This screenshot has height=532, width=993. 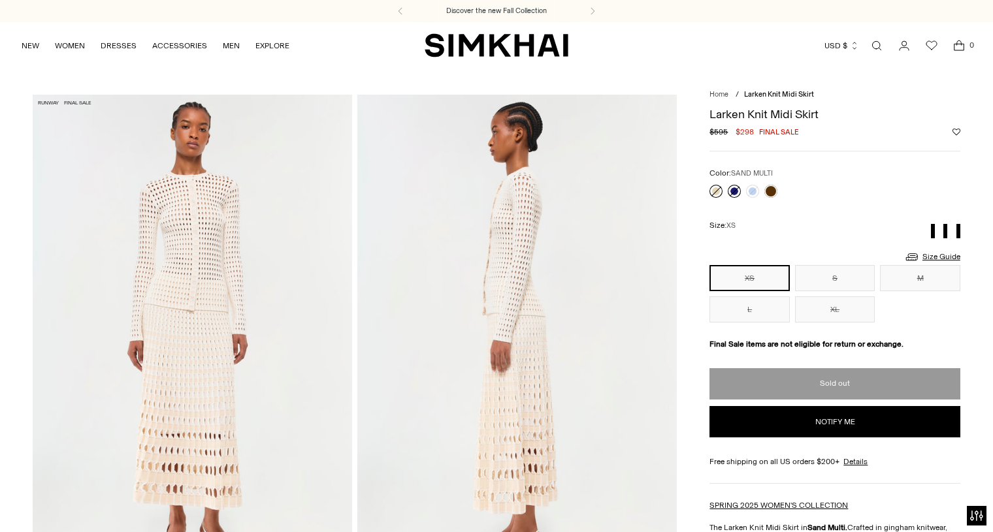 I want to click on a: Home, so click(x=719, y=94).